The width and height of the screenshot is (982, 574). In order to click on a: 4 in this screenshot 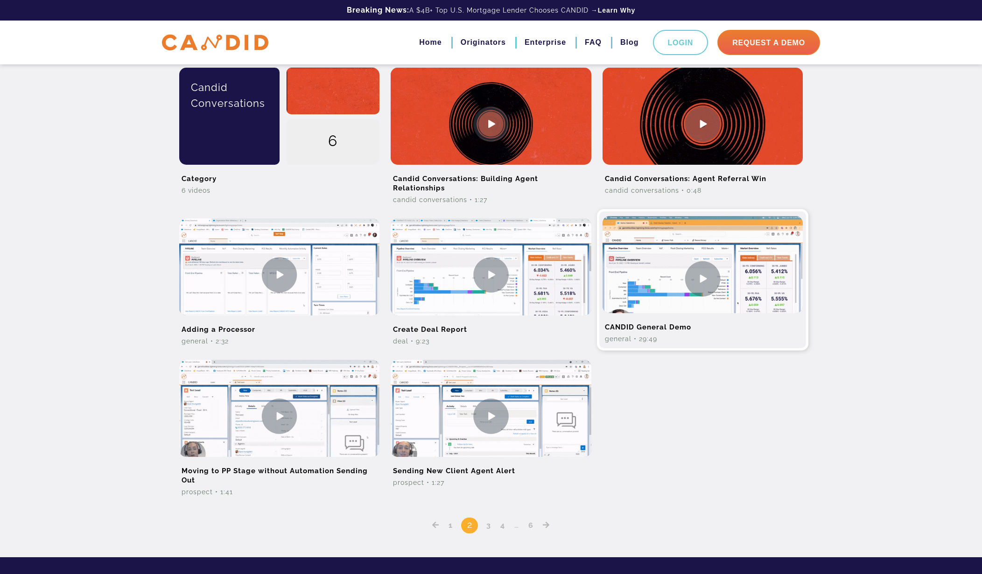, I will do `click(503, 525)`.